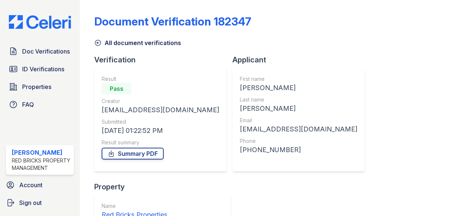 The height and width of the screenshot is (216, 473). What do you see at coordinates (172, 21) in the screenshot?
I see `div: Document Verification 182347` at bounding box center [172, 21].